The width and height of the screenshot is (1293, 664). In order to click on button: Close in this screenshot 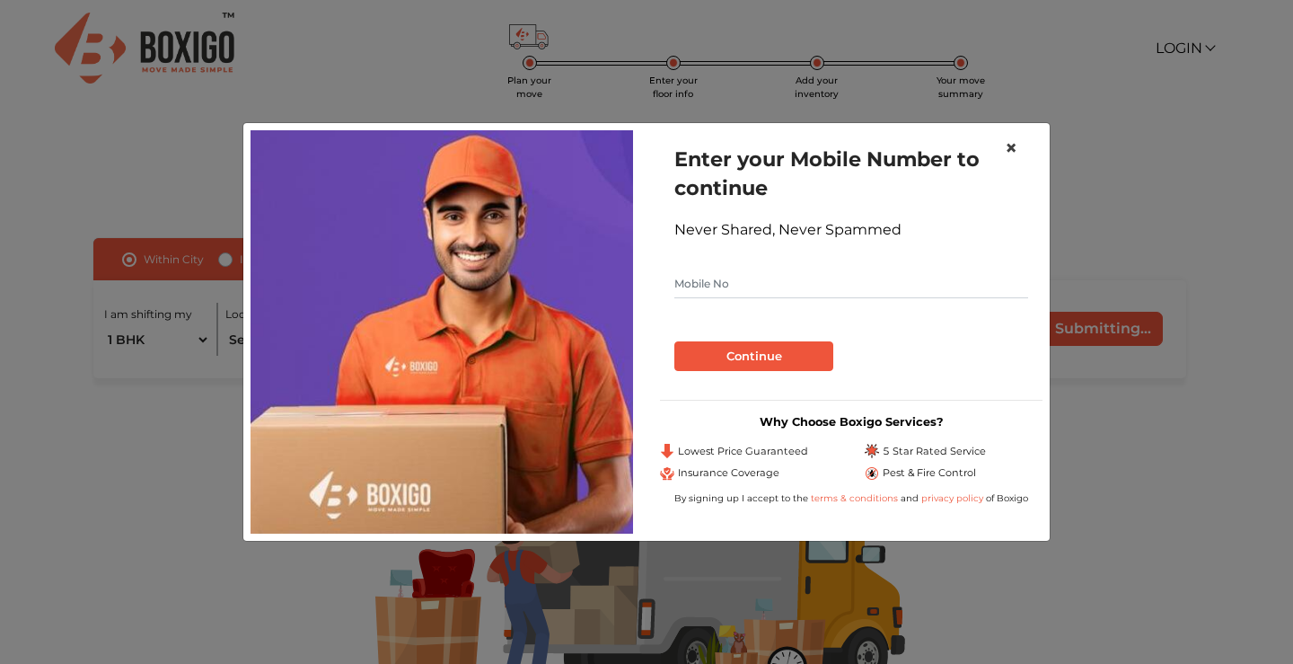, I will do `click(1011, 148)`.